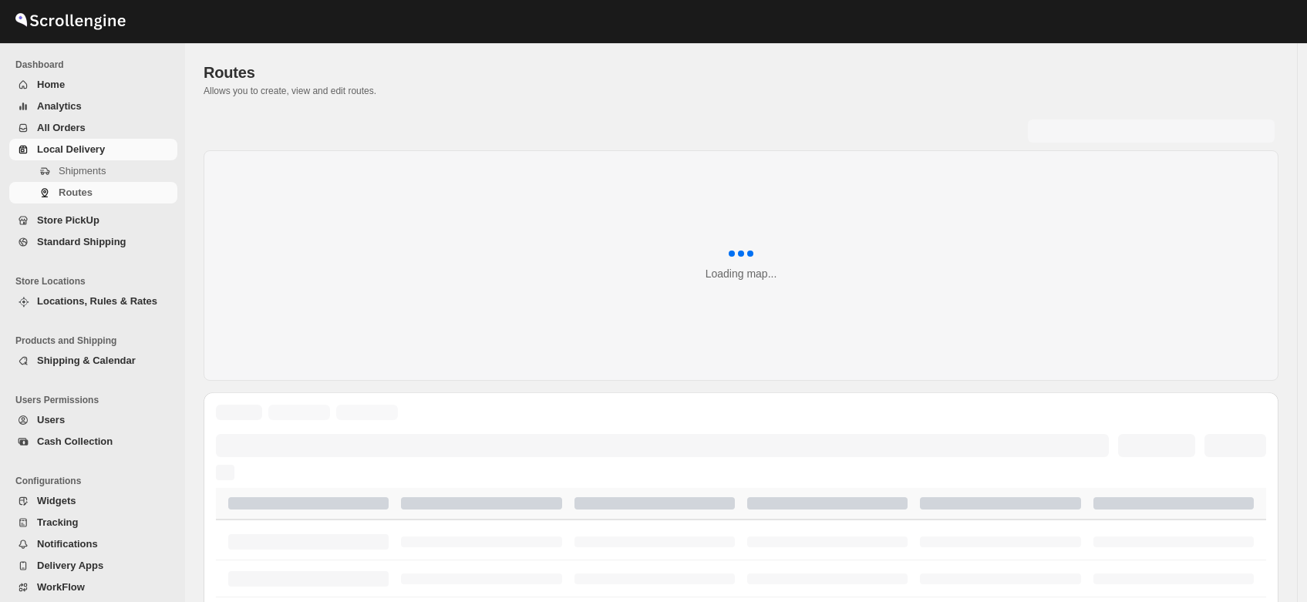 This screenshot has height=602, width=1307. I want to click on button: Delivery Apps, so click(93, 566).